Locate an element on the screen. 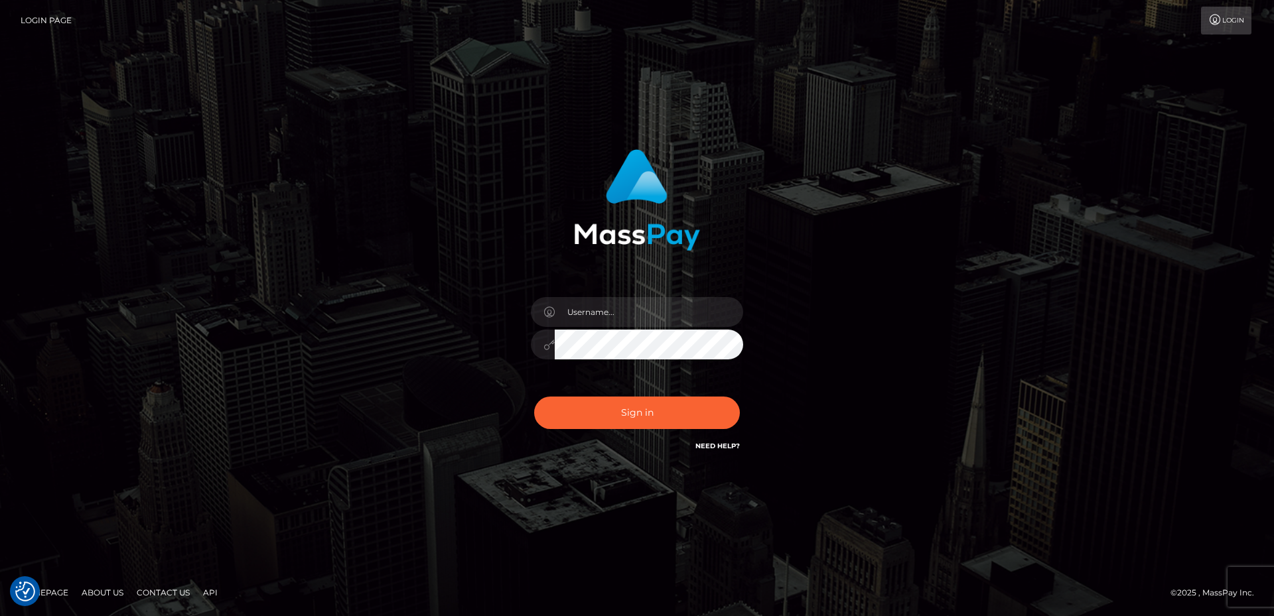 The image size is (1274, 616). a: Login Page is located at coordinates (46, 21).